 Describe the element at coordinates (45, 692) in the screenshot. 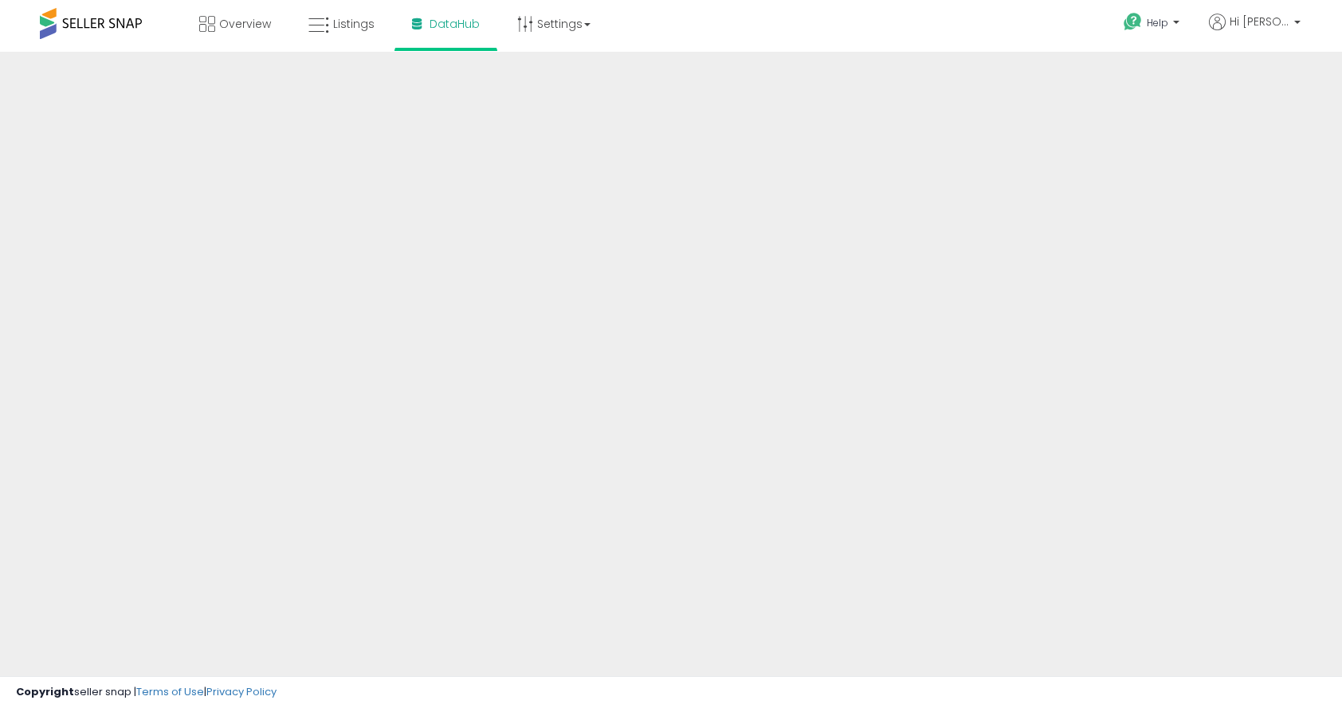

I see `strong: Copyright` at that location.